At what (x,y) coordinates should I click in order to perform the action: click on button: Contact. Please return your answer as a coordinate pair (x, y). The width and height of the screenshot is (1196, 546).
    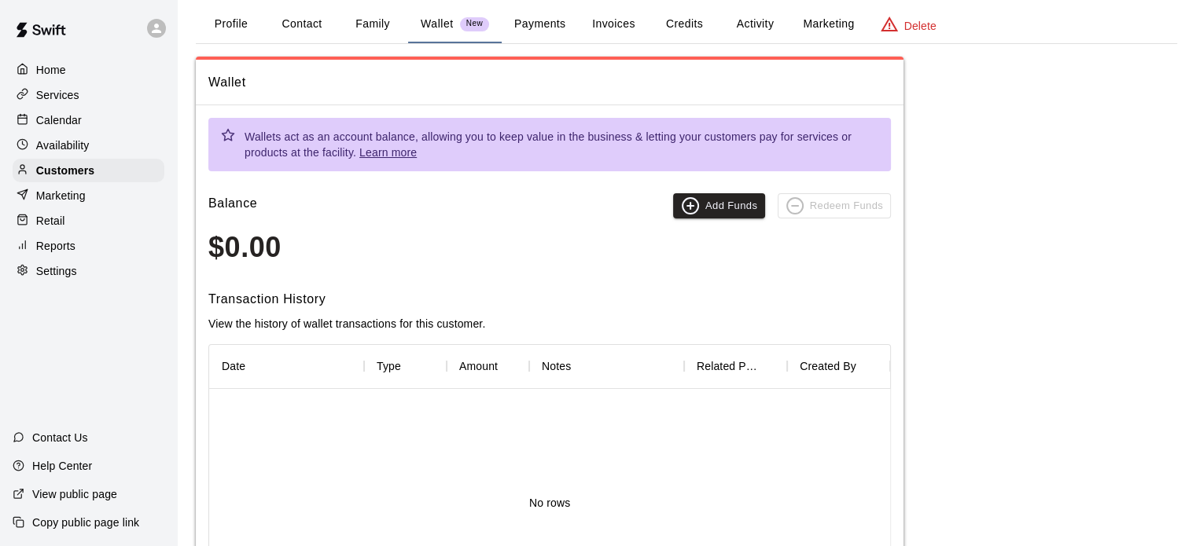
    Looking at the image, I should click on (302, 24).